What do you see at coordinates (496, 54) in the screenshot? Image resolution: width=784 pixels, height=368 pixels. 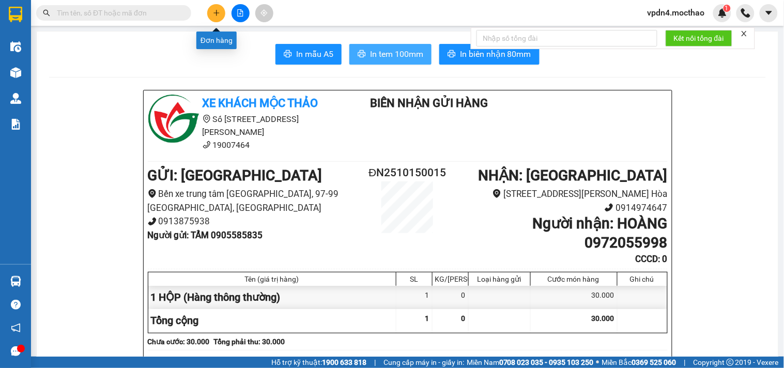 I see `span: In biên nhận 80mm` at bounding box center [496, 54].